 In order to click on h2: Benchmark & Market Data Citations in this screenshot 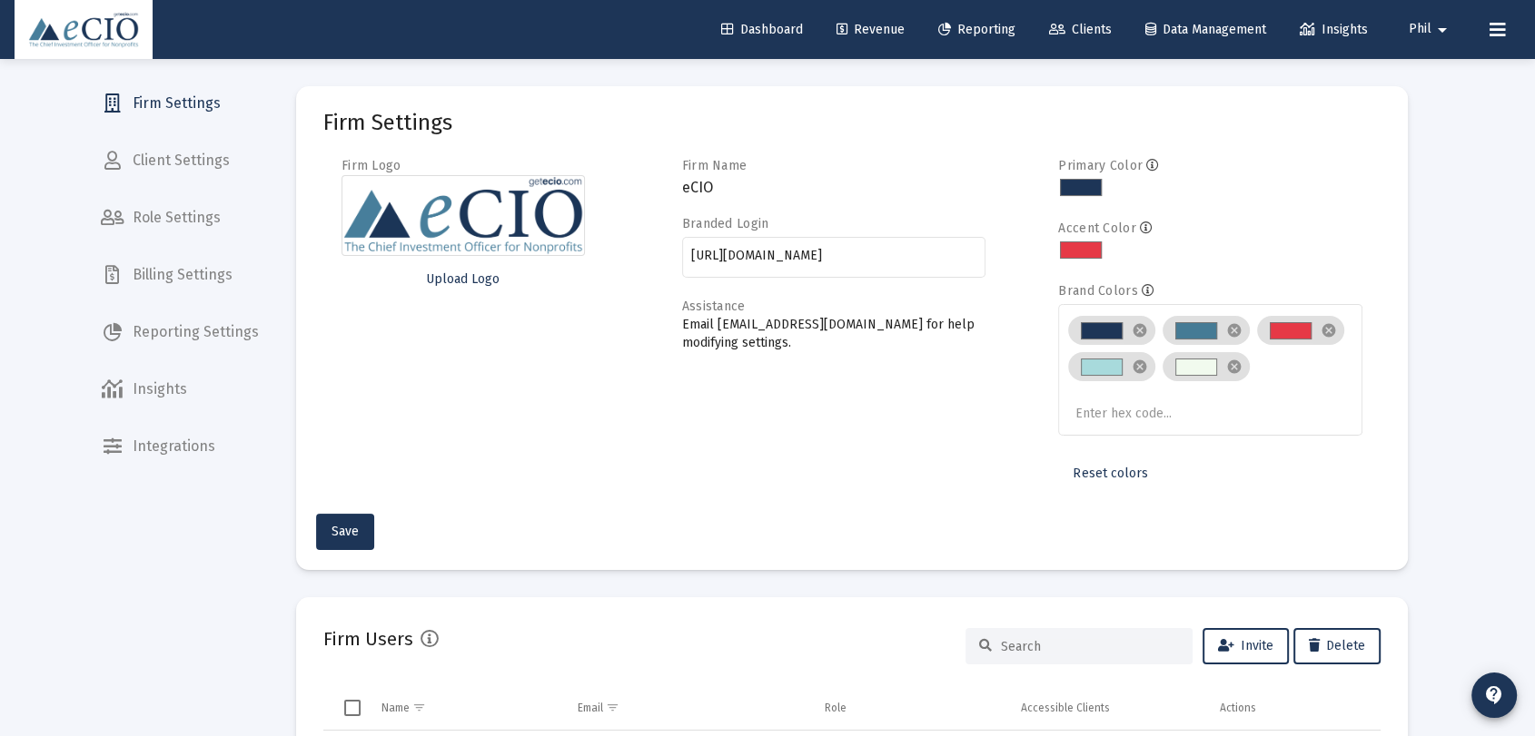, I will do `click(528, 13)`.